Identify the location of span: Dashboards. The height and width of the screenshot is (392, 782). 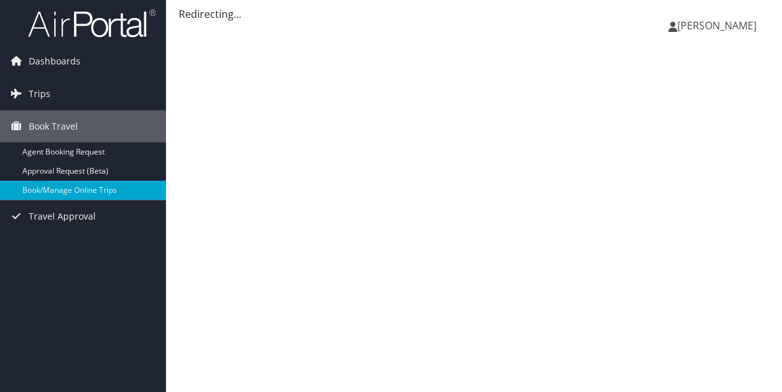
(54, 61).